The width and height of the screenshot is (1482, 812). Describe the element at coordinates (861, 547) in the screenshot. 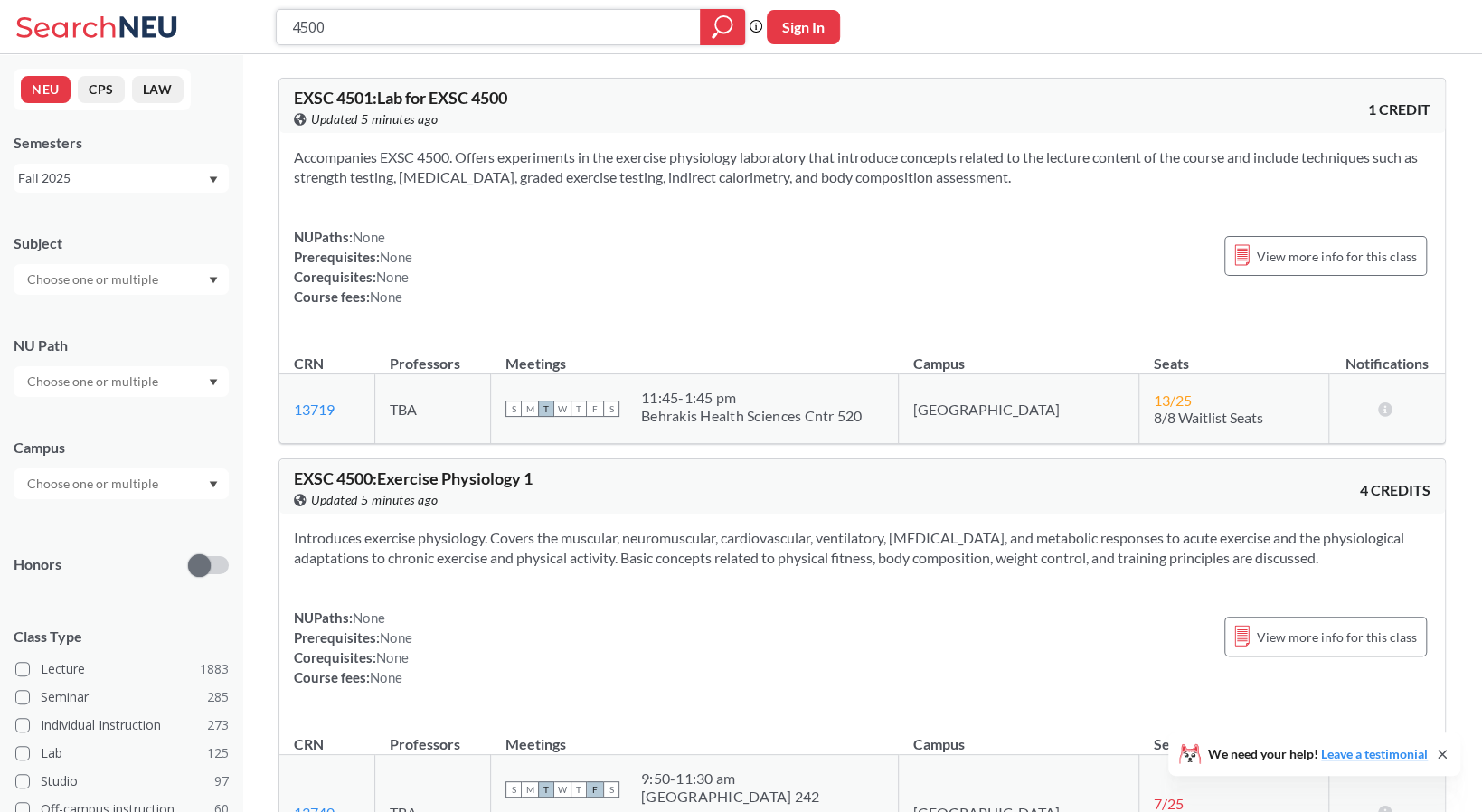

I see `section: Introduces exercise physiology. Covers the muscular, neuromuscular, cardiovascular, ventilatory, ...` at that location.